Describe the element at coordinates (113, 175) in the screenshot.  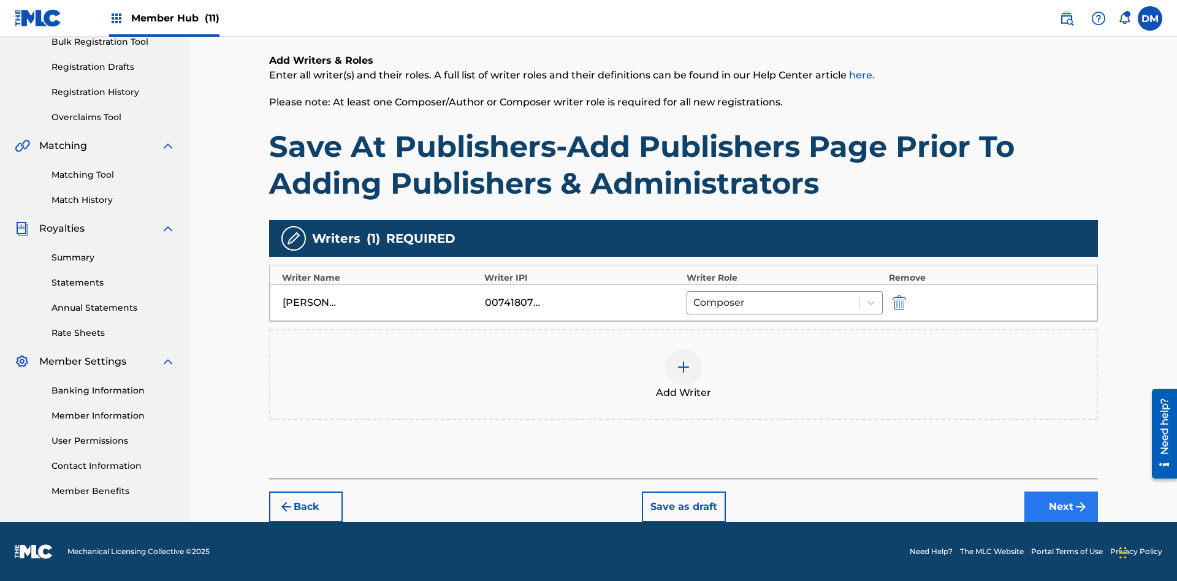
I see `a: Matching Tool` at that location.